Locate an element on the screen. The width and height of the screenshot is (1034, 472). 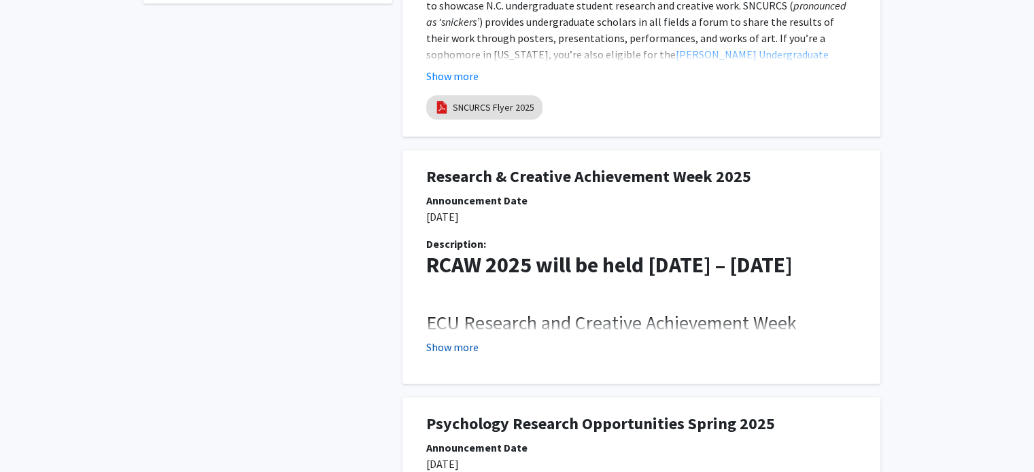
div: Description: is located at coordinates (641, 244).